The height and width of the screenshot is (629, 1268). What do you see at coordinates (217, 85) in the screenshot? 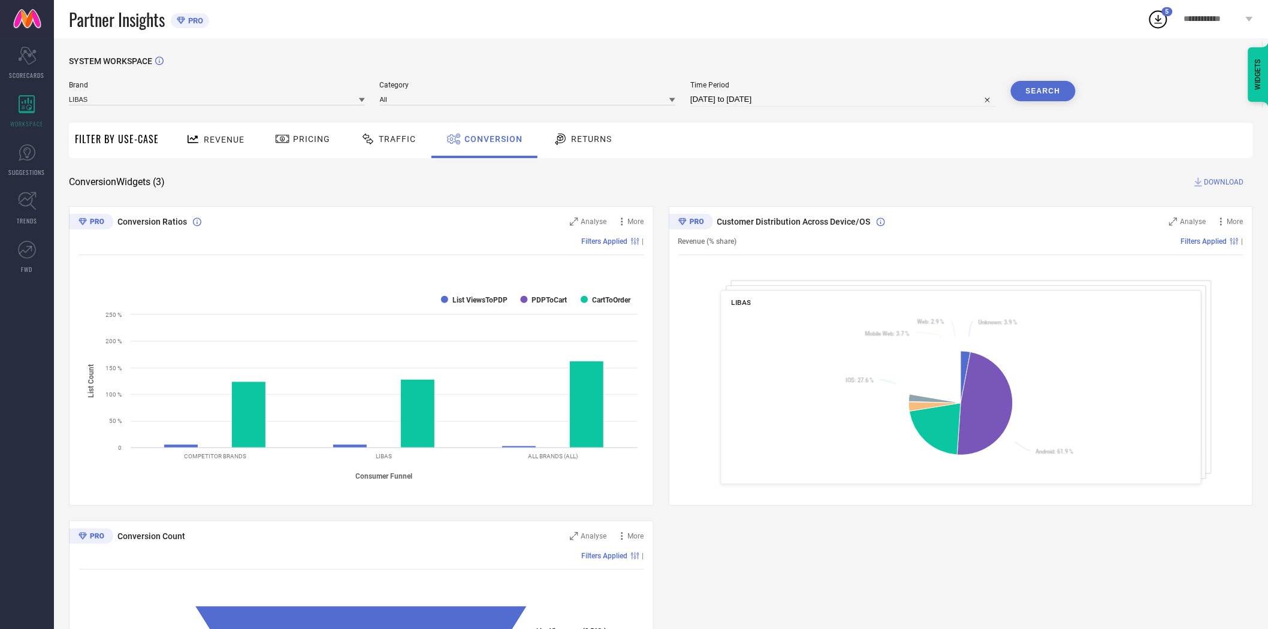
I see `span: Brand` at bounding box center [217, 85].